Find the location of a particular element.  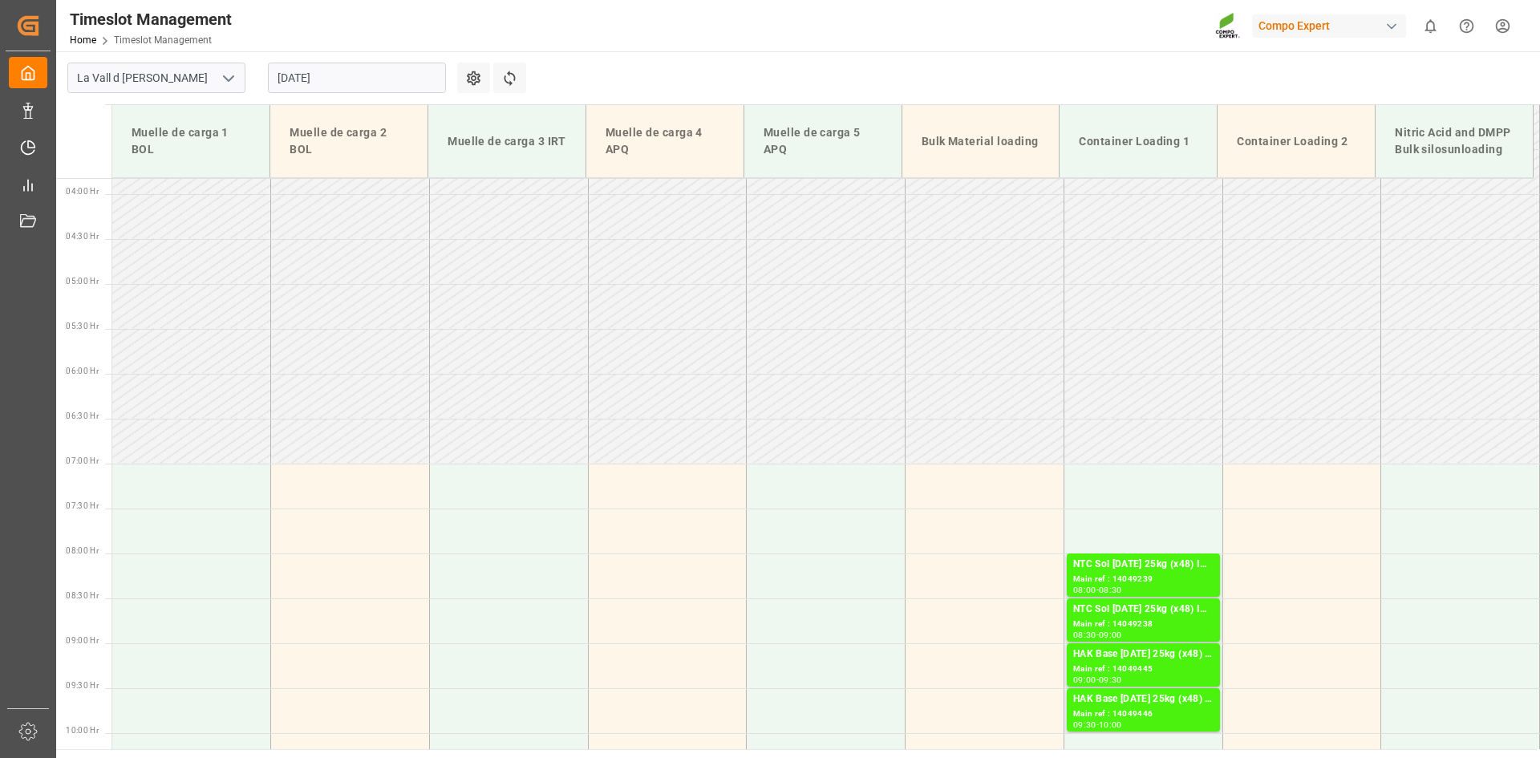

span: 06:30 Hr is located at coordinates (82, 416).